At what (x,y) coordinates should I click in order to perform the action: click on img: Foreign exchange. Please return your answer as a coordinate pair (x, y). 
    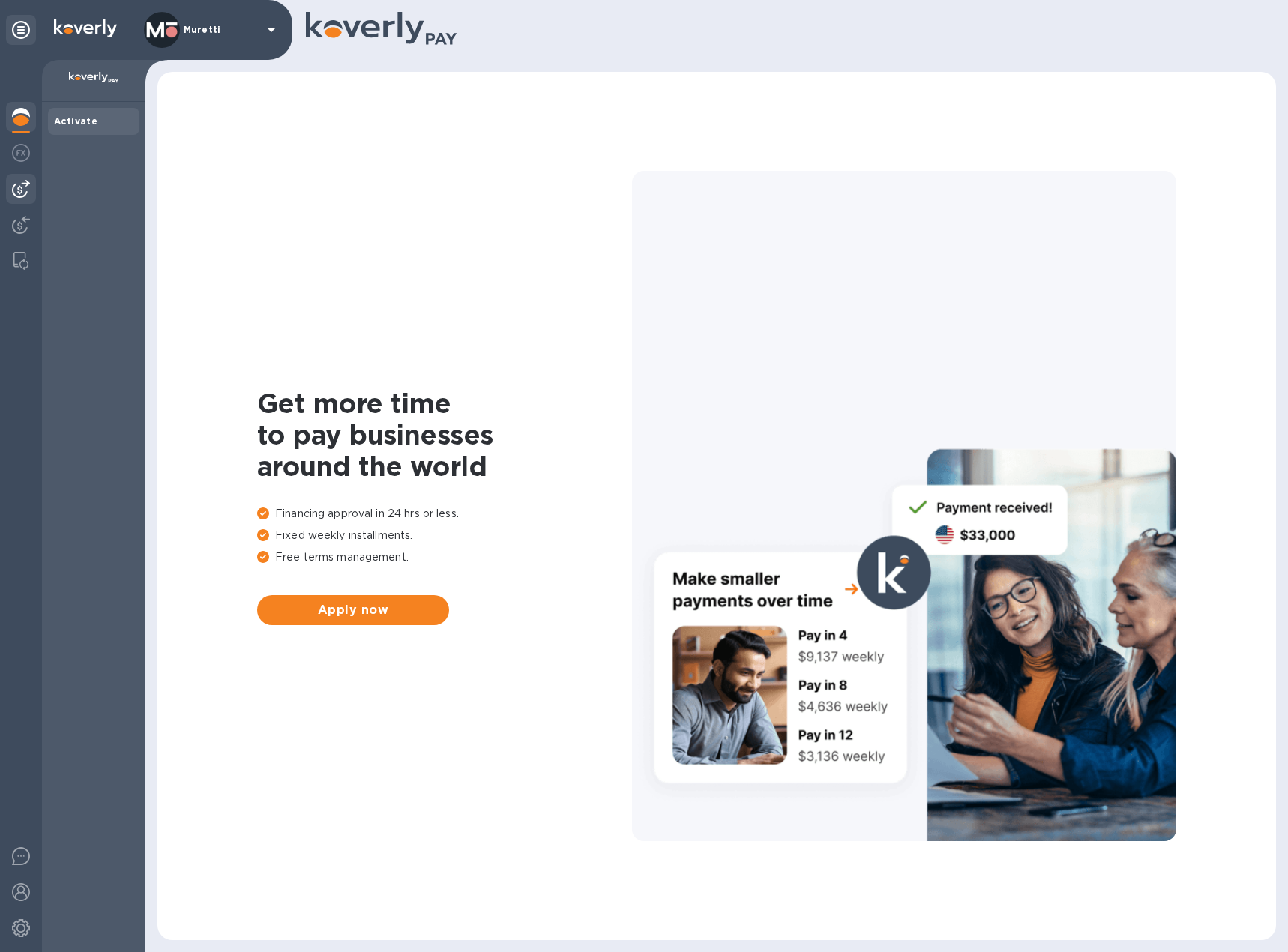
    Looking at the image, I should click on (21, 153).